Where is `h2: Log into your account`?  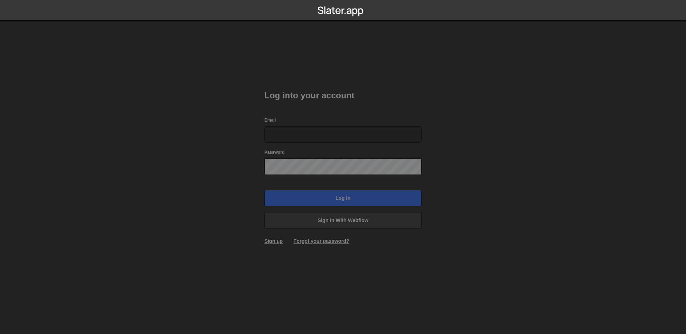
h2: Log into your account is located at coordinates (343, 95).